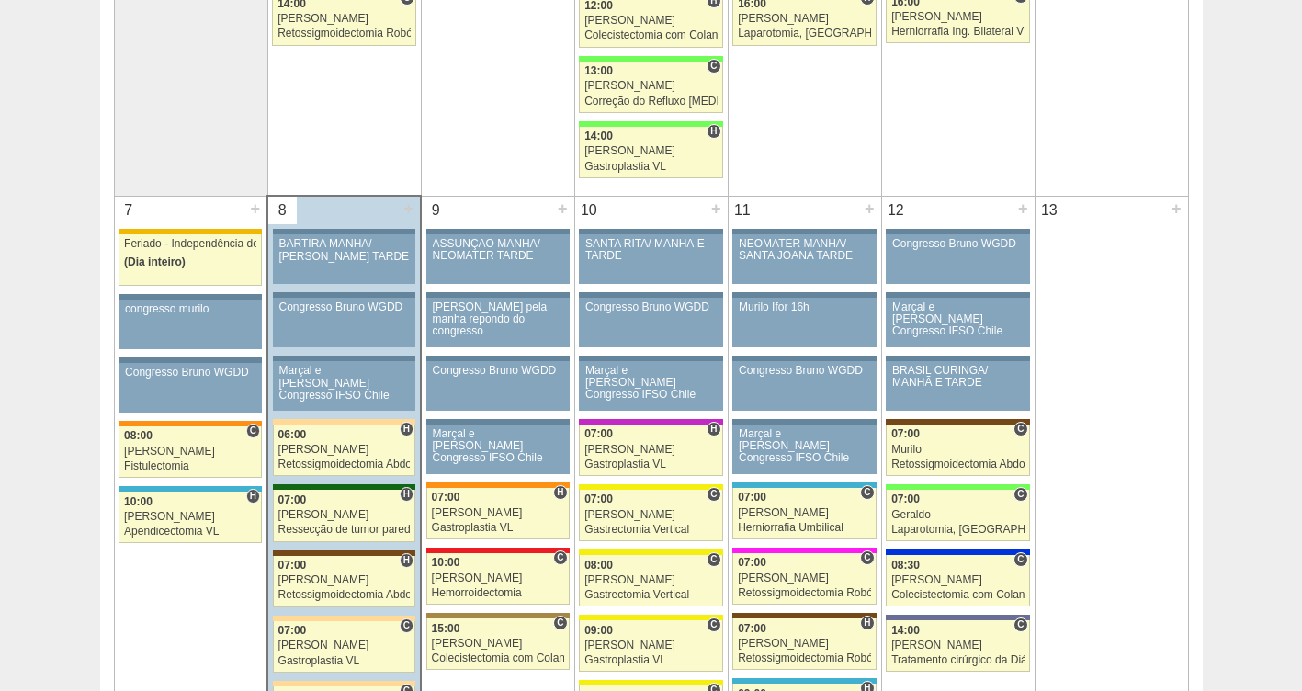 The width and height of the screenshot is (1302, 691). Describe the element at coordinates (957, 31) in the screenshot. I see `div: Herniorrafia Ing. Bilateral VL` at that location.